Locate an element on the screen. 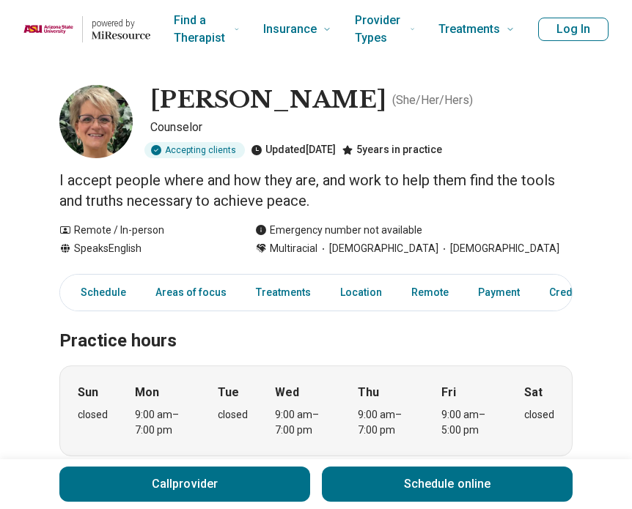  a: Areas of focus is located at coordinates (191, 292).